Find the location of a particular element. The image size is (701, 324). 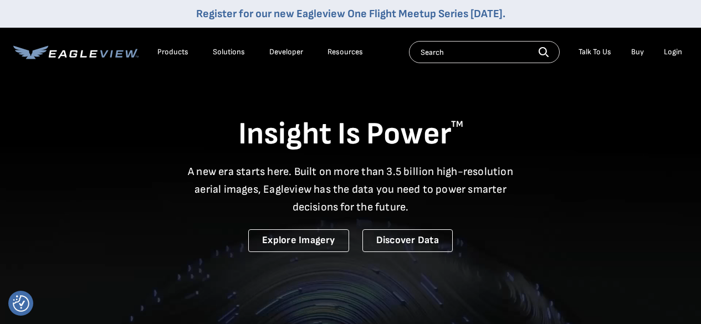

div: Solutions is located at coordinates (229, 52).